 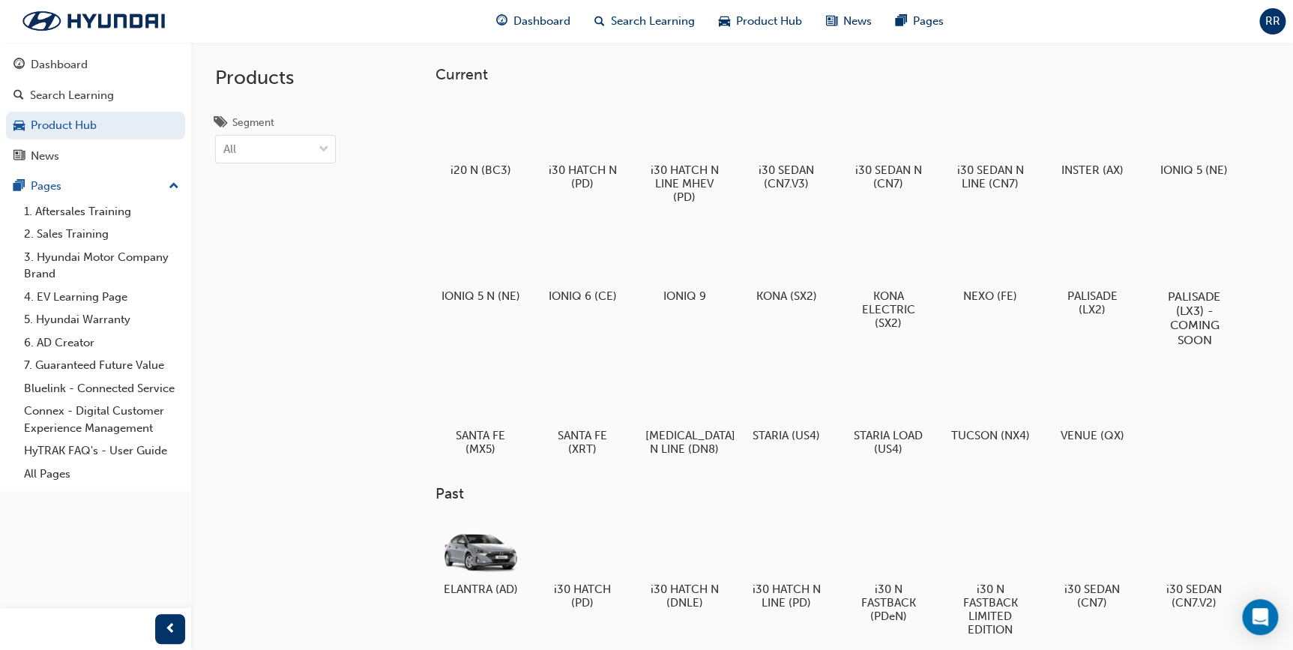 I want to click on span: tags-icon, so click(x=220, y=124).